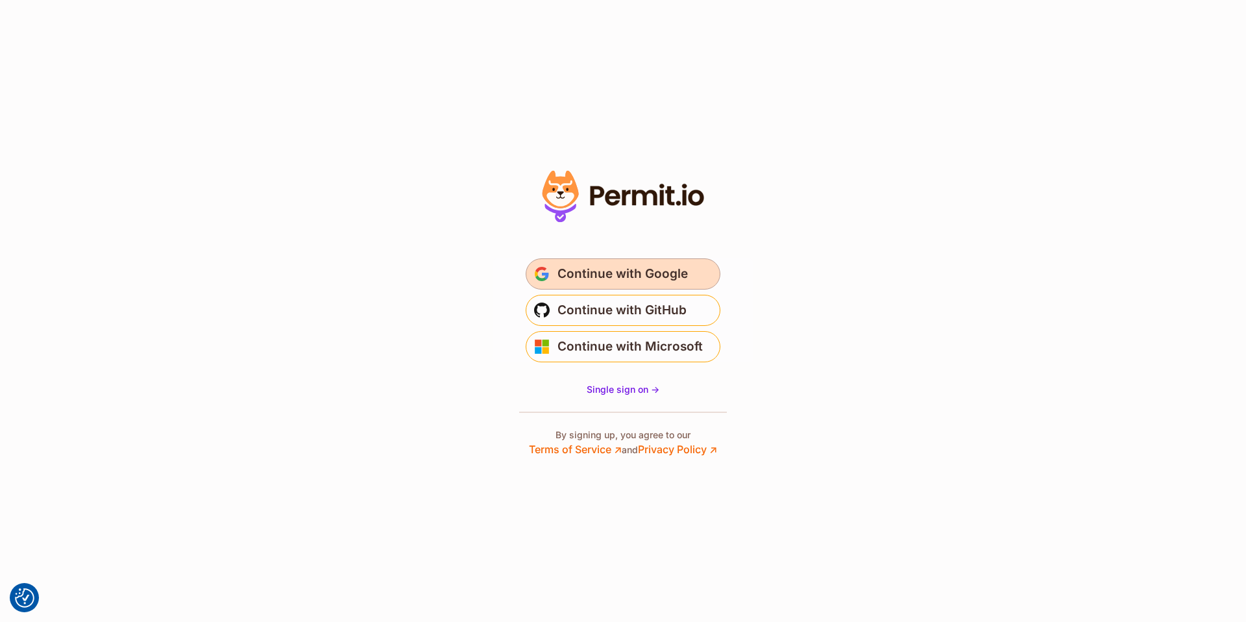 This screenshot has height=622, width=1246. I want to click on a: Single sign on ->, so click(623, 389).